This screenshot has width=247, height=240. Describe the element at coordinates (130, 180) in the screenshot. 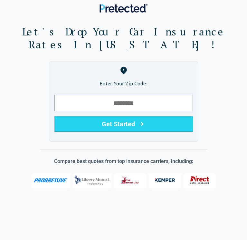

I see `img: The Hartford` at that location.